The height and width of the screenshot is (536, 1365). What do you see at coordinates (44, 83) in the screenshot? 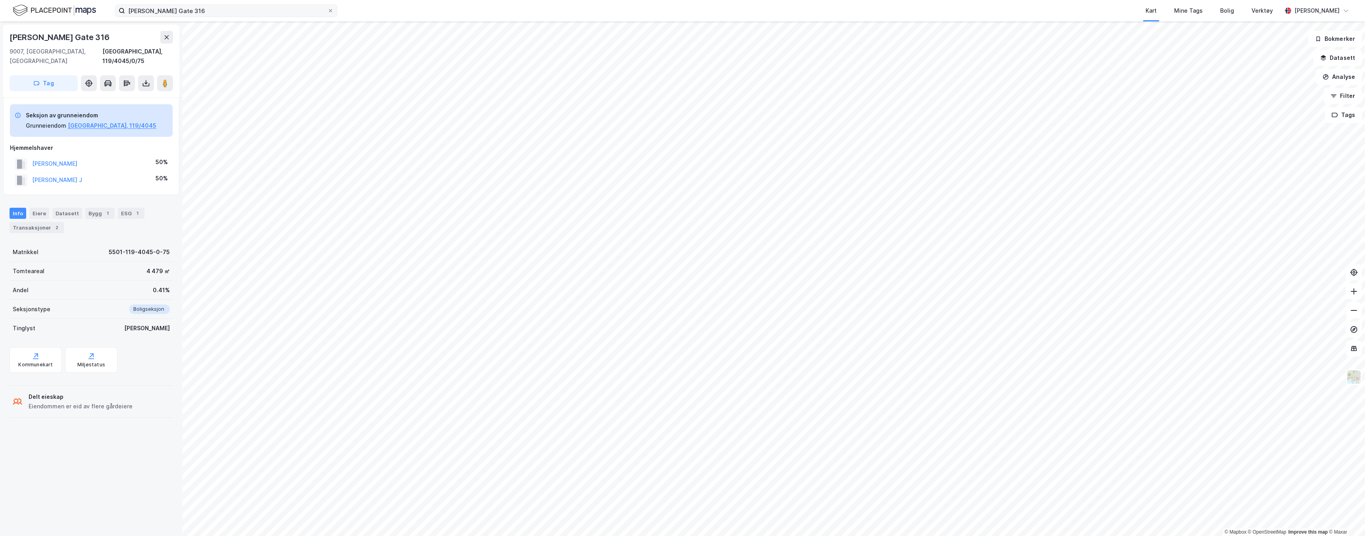
I see `button: Tag` at bounding box center [44, 83].